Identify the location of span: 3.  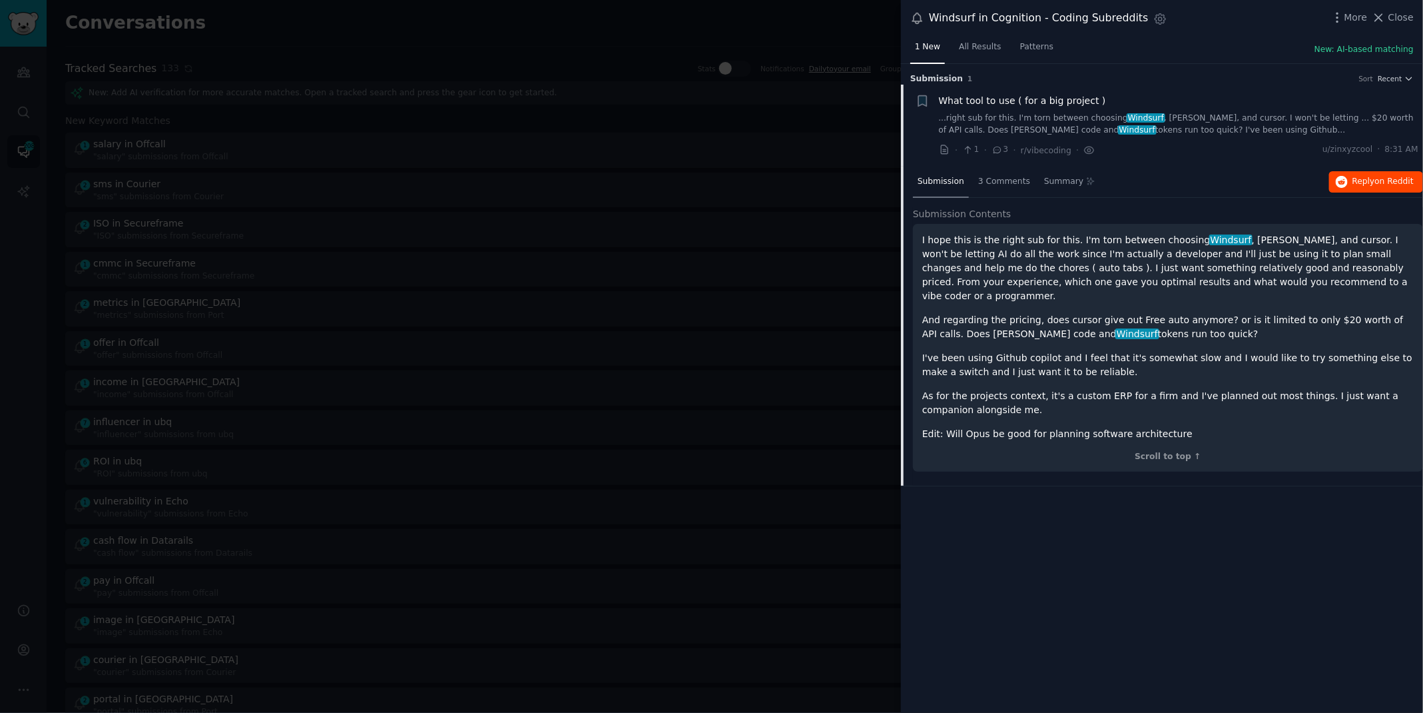
(1000, 150).